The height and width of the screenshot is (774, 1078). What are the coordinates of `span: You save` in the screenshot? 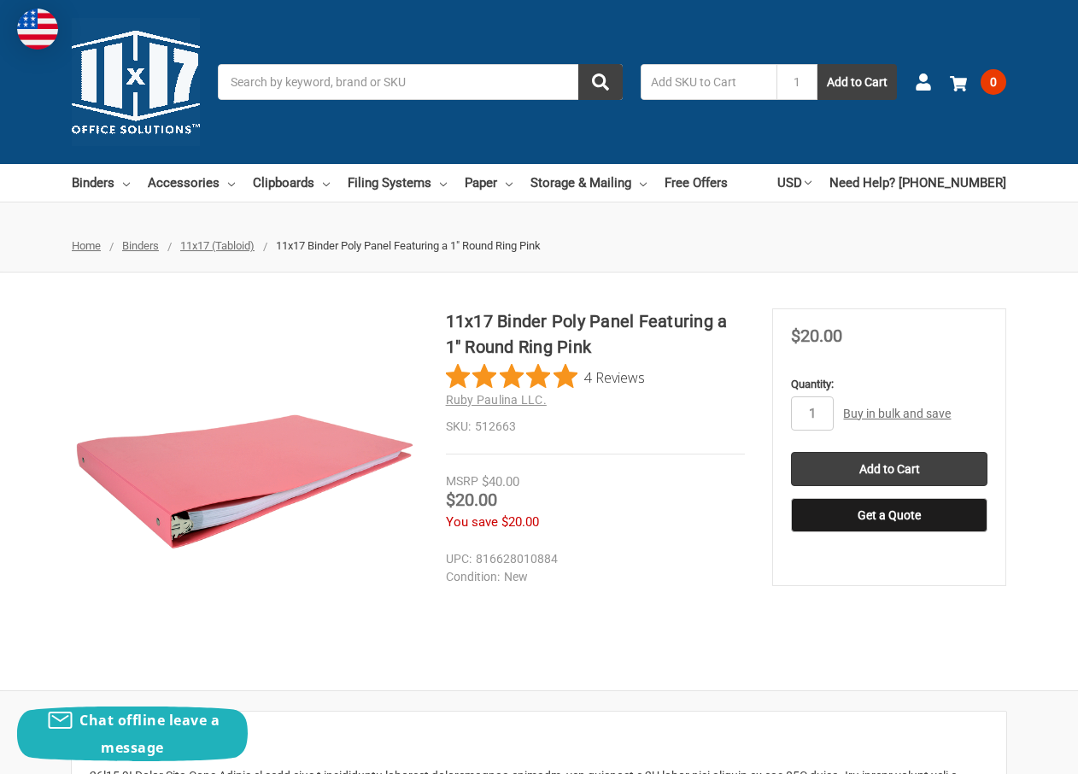 It's located at (472, 522).